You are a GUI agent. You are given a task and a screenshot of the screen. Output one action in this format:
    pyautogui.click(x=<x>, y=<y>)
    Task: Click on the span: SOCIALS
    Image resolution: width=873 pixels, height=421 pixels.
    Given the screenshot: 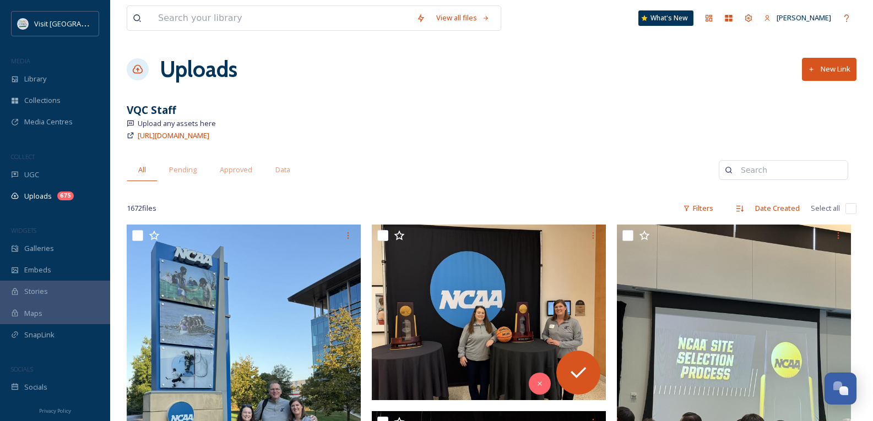 What is the action you would take?
    pyautogui.click(x=22, y=369)
    